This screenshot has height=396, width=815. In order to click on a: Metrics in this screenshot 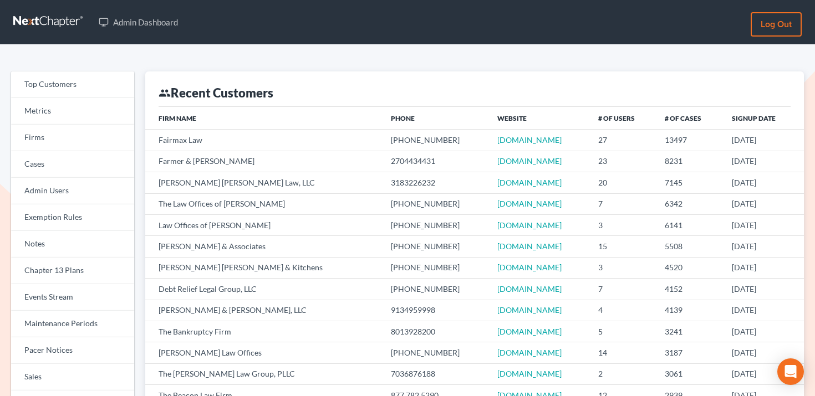, I will do `click(73, 111)`.